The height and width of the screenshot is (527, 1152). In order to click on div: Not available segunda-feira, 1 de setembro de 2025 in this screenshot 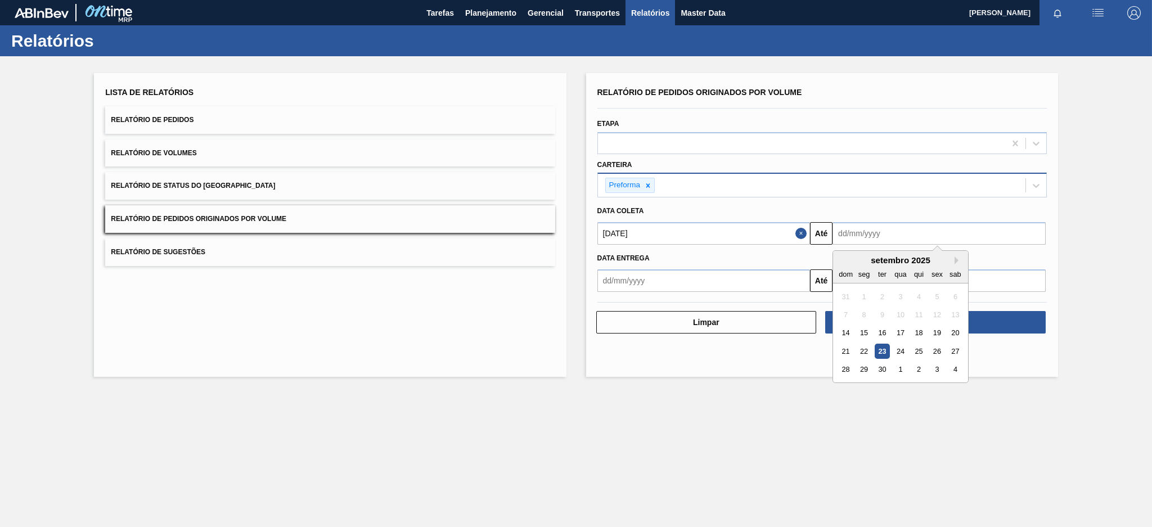, I will do `click(864, 296)`.